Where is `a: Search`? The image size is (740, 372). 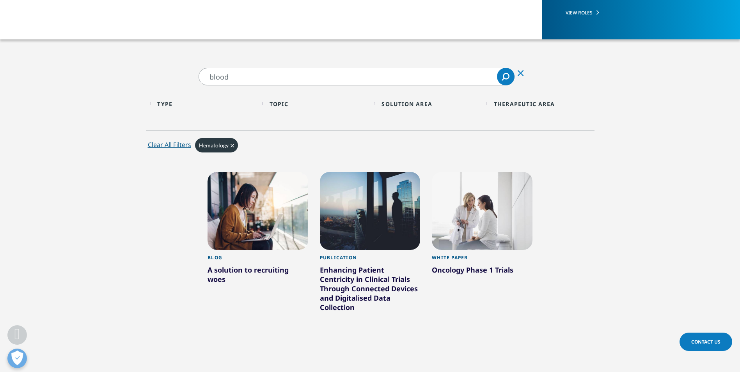
a: Search is located at coordinates (505, 76).